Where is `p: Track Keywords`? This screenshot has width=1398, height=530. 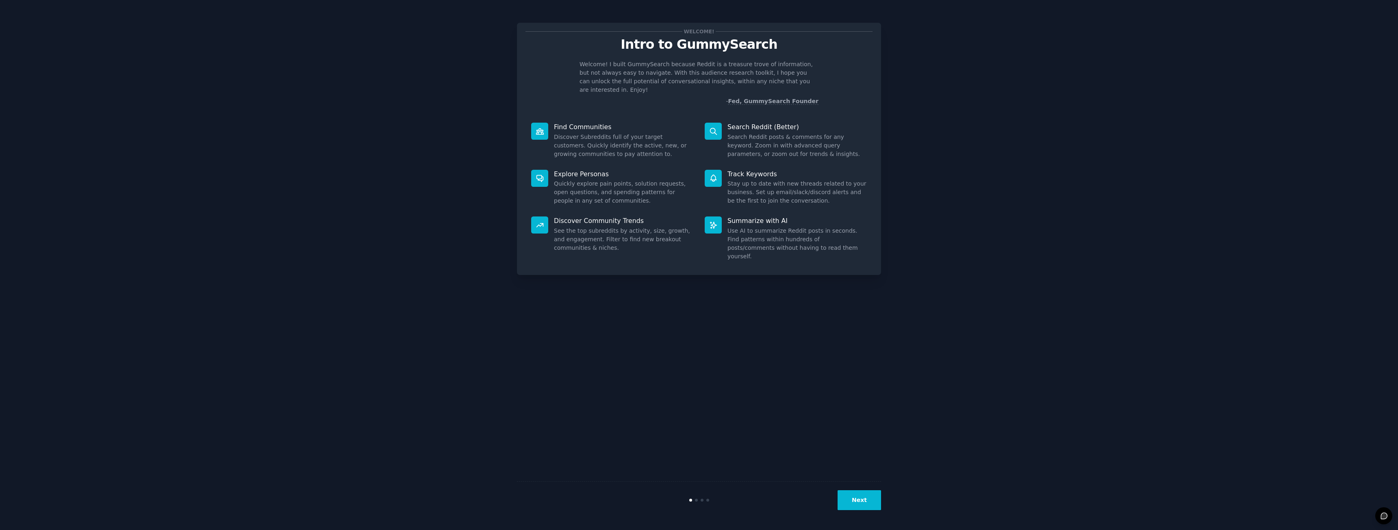
p: Track Keywords is located at coordinates (797, 174).